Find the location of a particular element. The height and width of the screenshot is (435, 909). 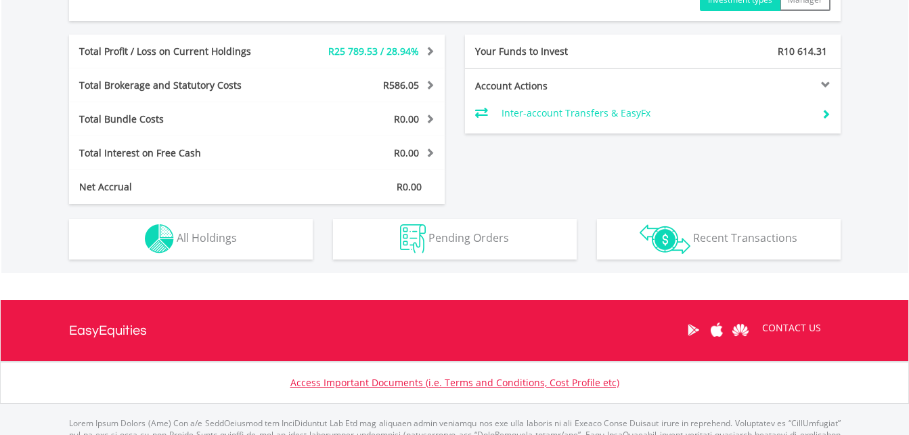

a: Apple is located at coordinates (717, 330).